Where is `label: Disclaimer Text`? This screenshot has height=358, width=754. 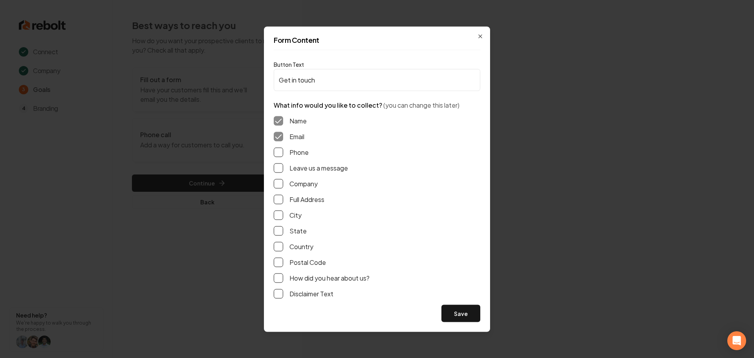
label: Disclaimer Text is located at coordinates (311, 293).